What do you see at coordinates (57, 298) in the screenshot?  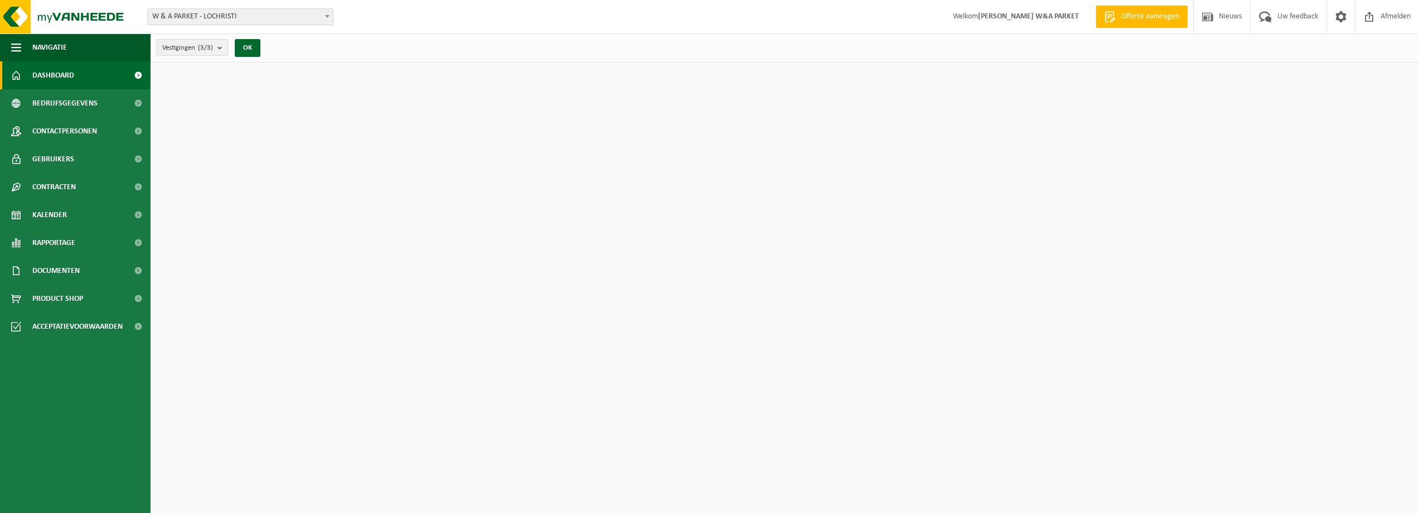 I see `span: Product Shop` at bounding box center [57, 298].